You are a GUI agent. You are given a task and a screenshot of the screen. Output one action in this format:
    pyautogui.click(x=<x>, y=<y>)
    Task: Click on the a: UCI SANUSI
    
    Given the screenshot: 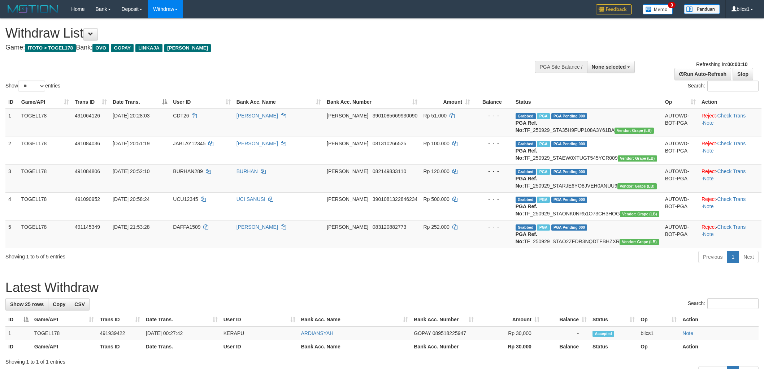 What is the action you would take?
    pyautogui.click(x=251, y=199)
    